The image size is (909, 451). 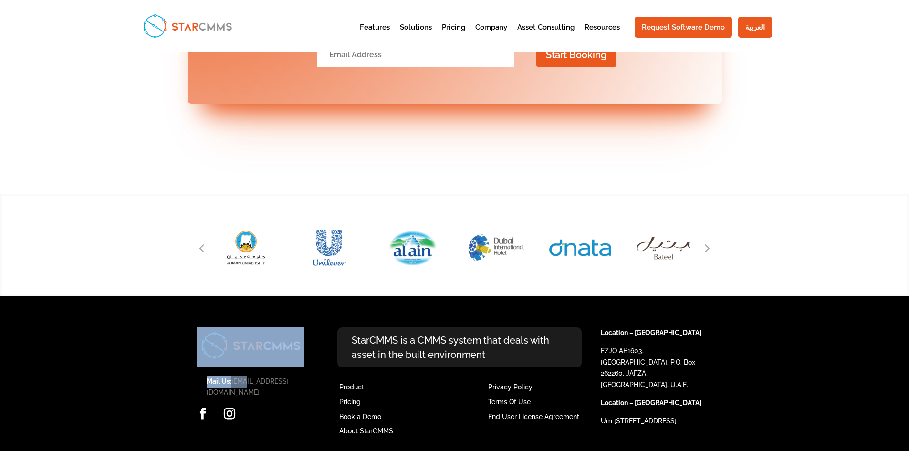 I want to click on img: StarCMMS, so click(x=188, y=26).